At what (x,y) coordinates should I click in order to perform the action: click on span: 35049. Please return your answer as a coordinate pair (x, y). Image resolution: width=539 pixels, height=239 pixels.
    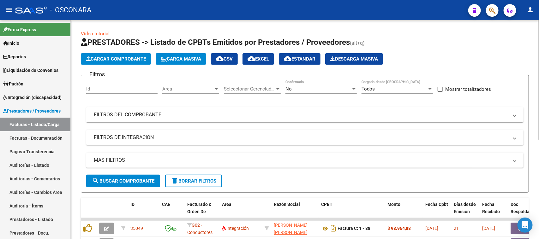
    Looking at the image, I should click on (137, 229).